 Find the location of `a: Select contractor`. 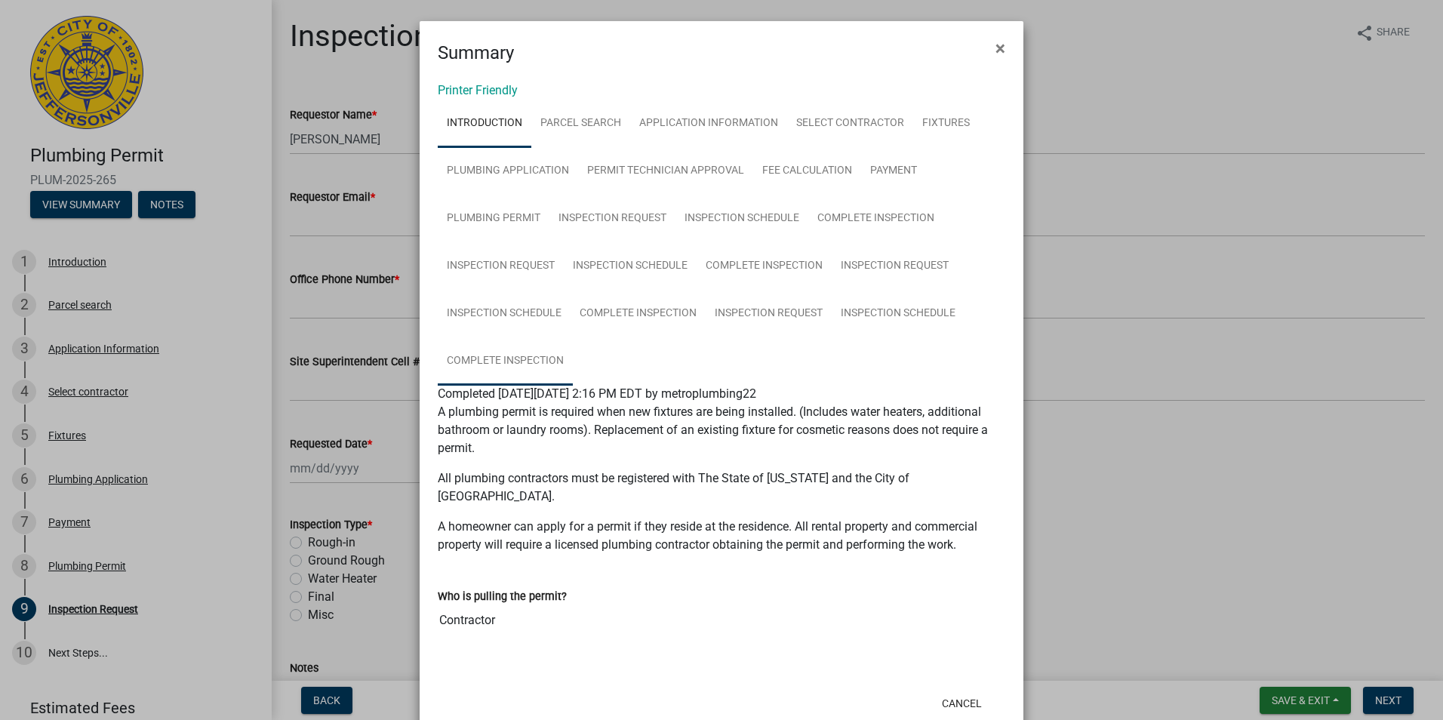

a: Select contractor is located at coordinates (850, 124).